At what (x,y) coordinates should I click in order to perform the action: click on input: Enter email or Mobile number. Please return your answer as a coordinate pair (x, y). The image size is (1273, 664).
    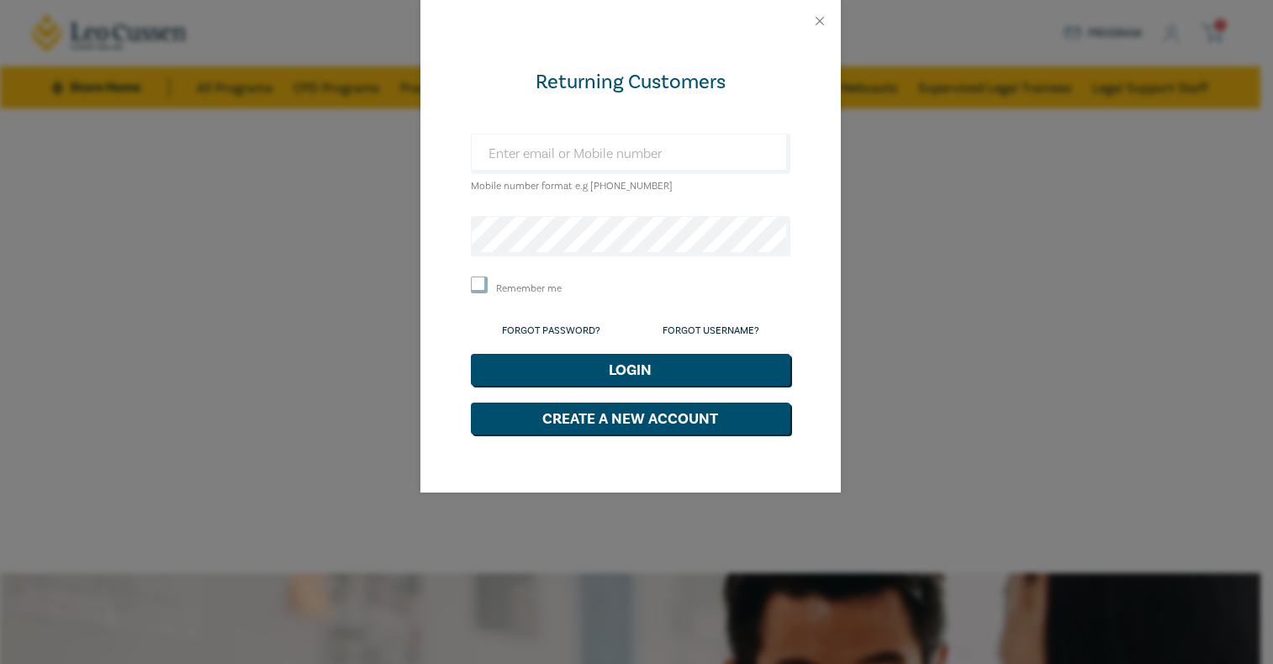
    Looking at the image, I should click on (631, 154).